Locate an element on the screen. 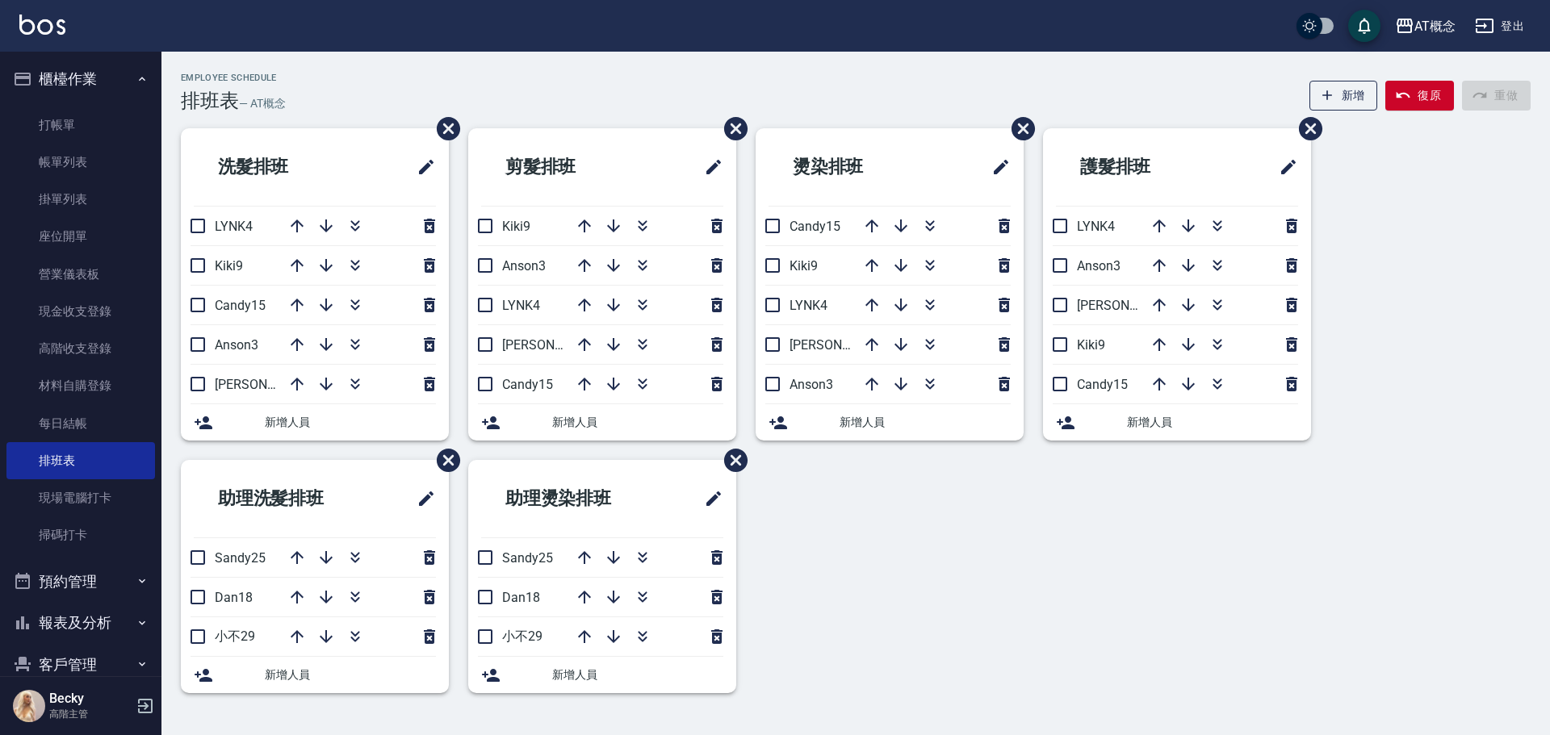 The image size is (1550, 735). h2: 洗髮排班 is located at coordinates (277, 167).